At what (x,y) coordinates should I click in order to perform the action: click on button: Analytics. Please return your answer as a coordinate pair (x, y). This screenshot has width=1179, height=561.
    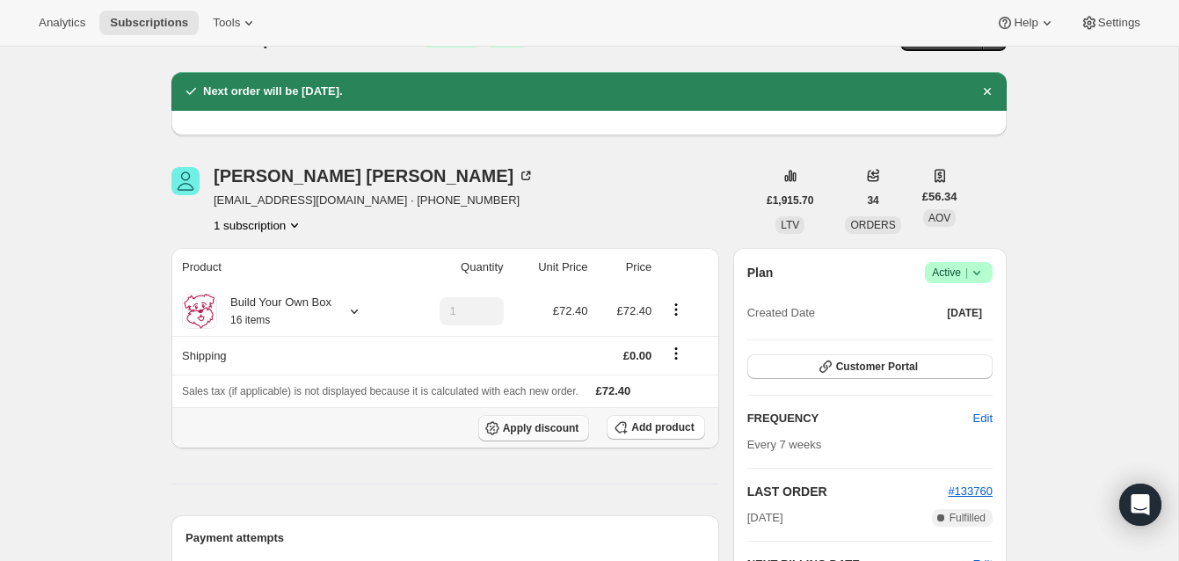
    Looking at the image, I should click on (62, 23).